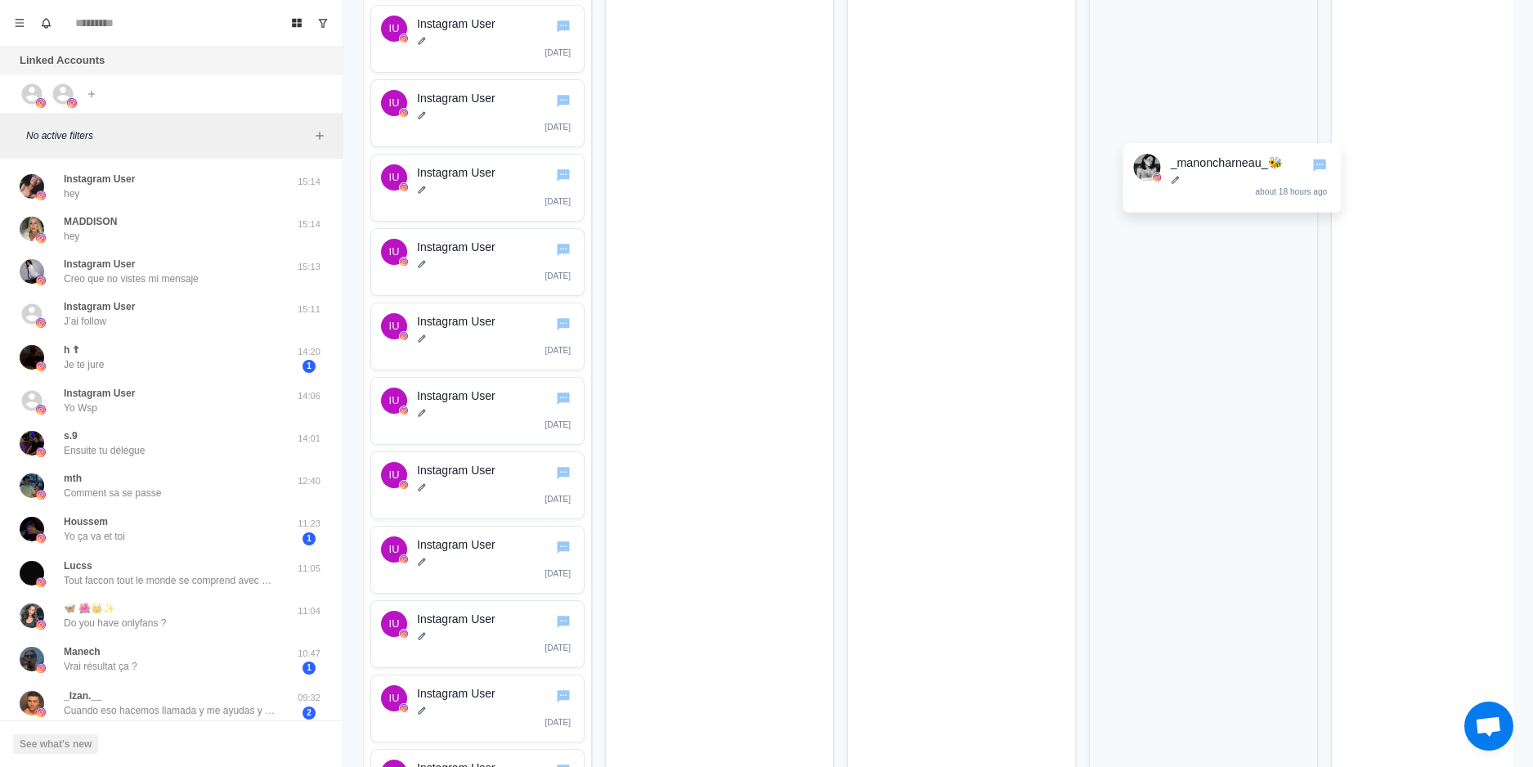  What do you see at coordinates (309, 611) in the screenshot?
I see `p: 11:04` at bounding box center [309, 611].